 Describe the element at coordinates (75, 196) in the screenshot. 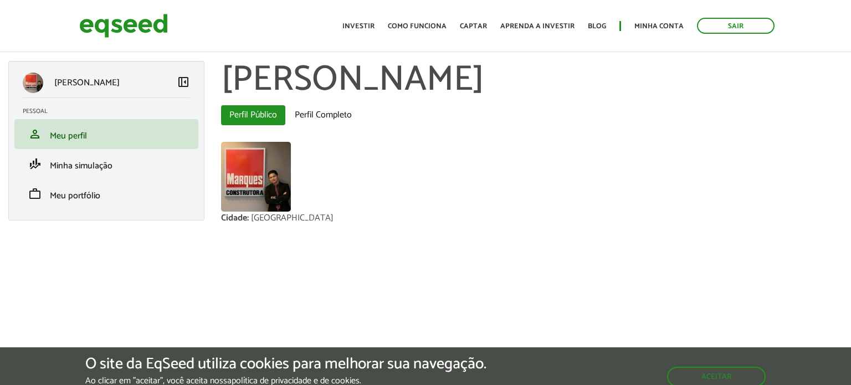

I see `span: Meu portfólio` at that location.